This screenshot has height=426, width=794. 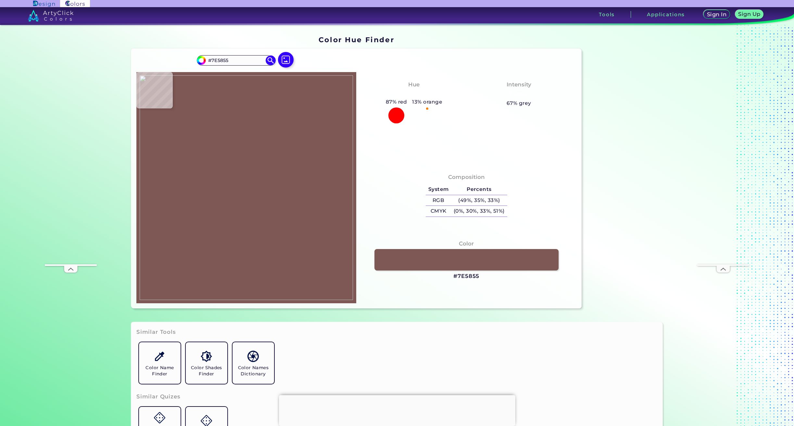 I want to click on input: type color.., so click(x=236, y=60).